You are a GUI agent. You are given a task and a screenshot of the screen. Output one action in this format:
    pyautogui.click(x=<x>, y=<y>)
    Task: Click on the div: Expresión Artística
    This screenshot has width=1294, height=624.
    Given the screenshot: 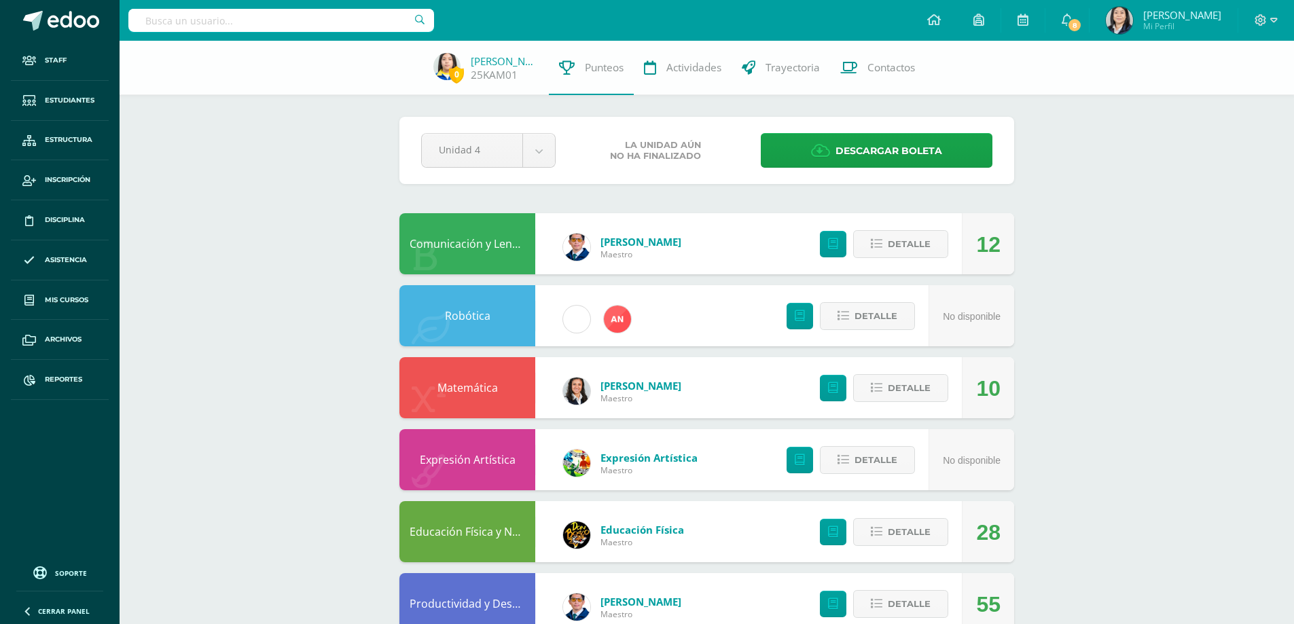 What is the action you would take?
    pyautogui.click(x=467, y=460)
    